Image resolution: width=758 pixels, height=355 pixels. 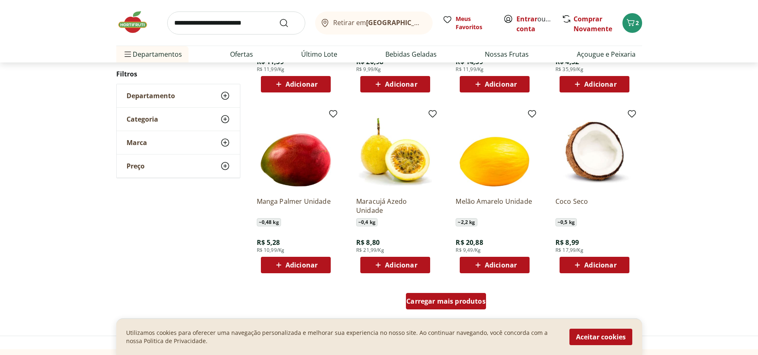 I want to click on span: Retirar em, so click(x=378, y=23).